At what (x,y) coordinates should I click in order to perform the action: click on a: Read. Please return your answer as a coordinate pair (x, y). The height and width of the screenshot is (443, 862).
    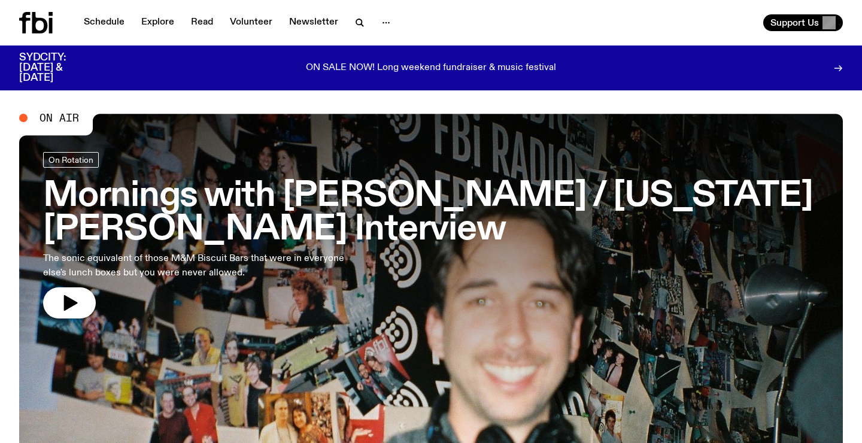
    Looking at the image, I should click on (202, 23).